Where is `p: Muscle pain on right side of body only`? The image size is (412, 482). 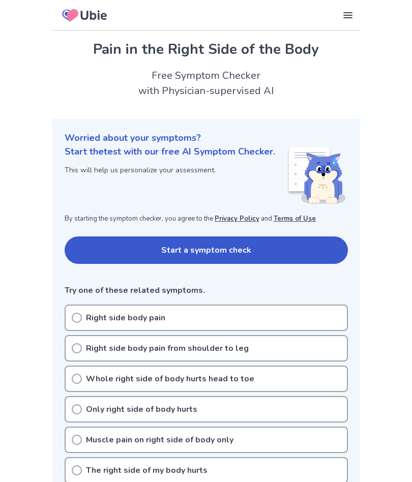 p: Muscle pain on right side of body only is located at coordinates (160, 440).